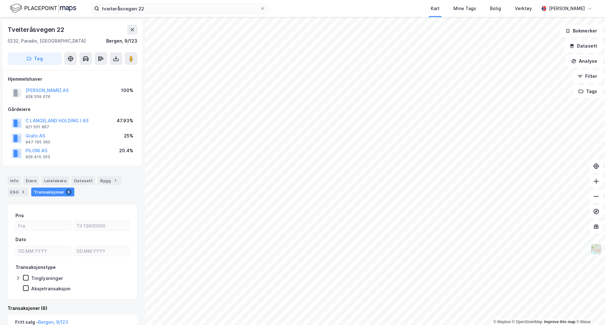 The width and height of the screenshot is (605, 325). I want to click on div: Dato, so click(21, 239).